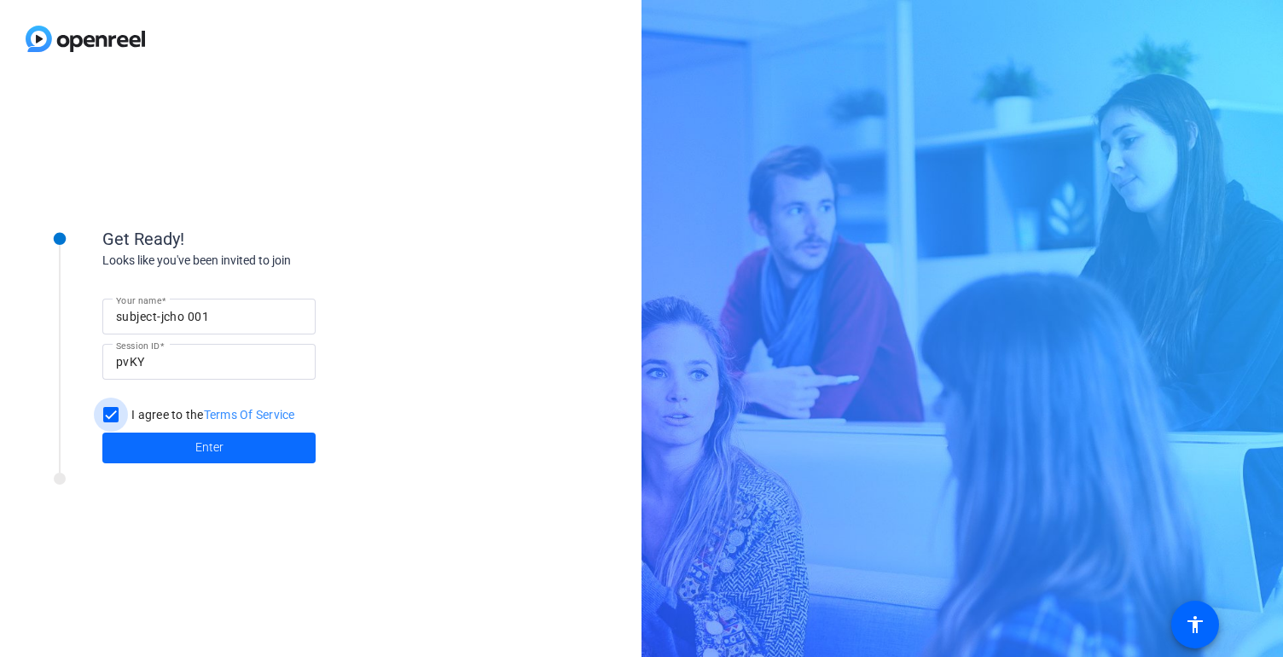 The image size is (1283, 657). Describe the element at coordinates (209, 448) in the screenshot. I see `button: Enter` at that location.